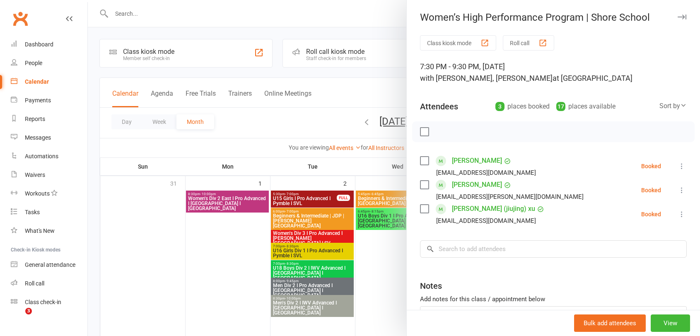 This screenshot has width=700, height=336. I want to click on div: Women’s High Performance Program | Shore School, so click(554, 17).